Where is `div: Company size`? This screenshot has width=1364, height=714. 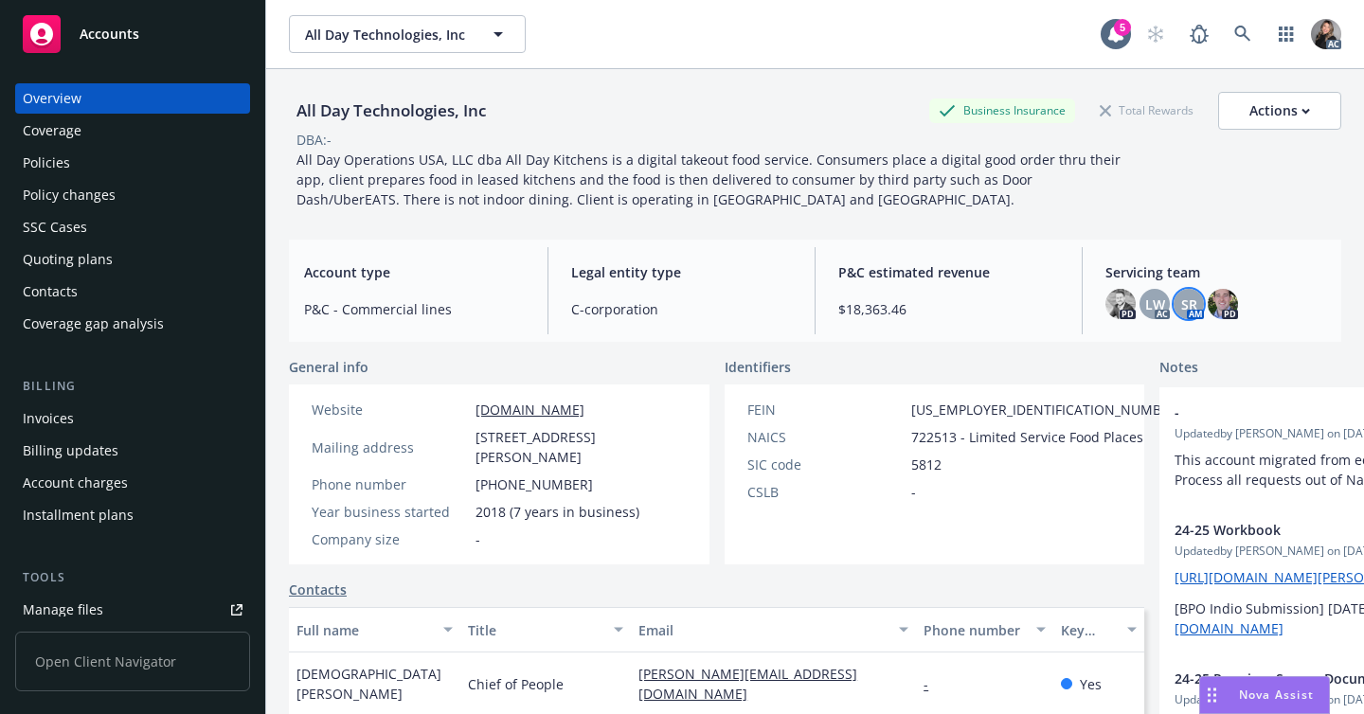 div: Company size is located at coordinates (389, 539).